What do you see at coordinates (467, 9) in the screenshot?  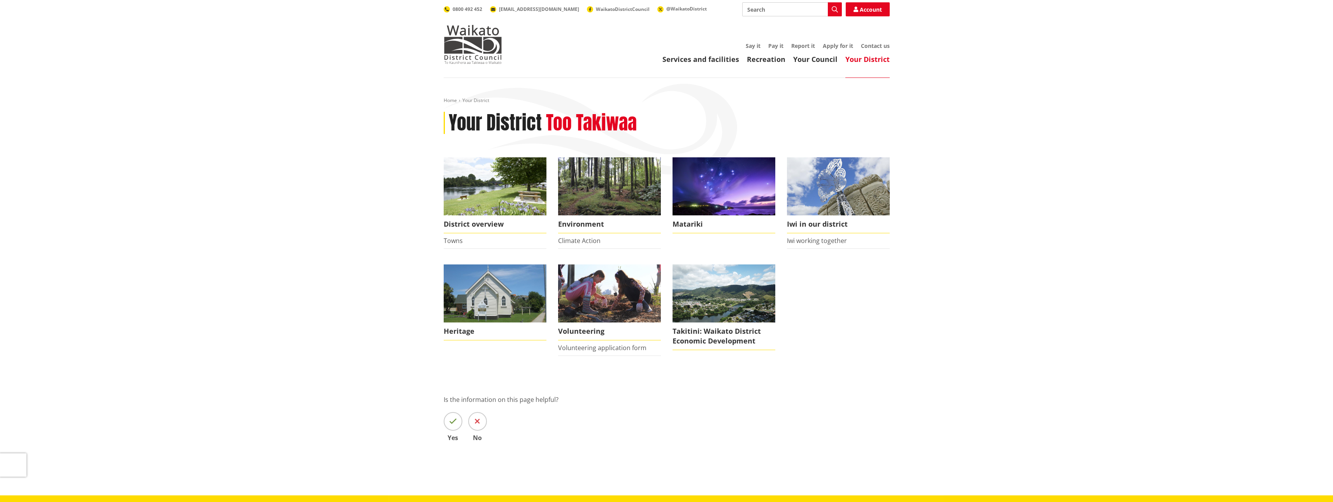 I see `span: 0800 492 452` at bounding box center [467, 9].